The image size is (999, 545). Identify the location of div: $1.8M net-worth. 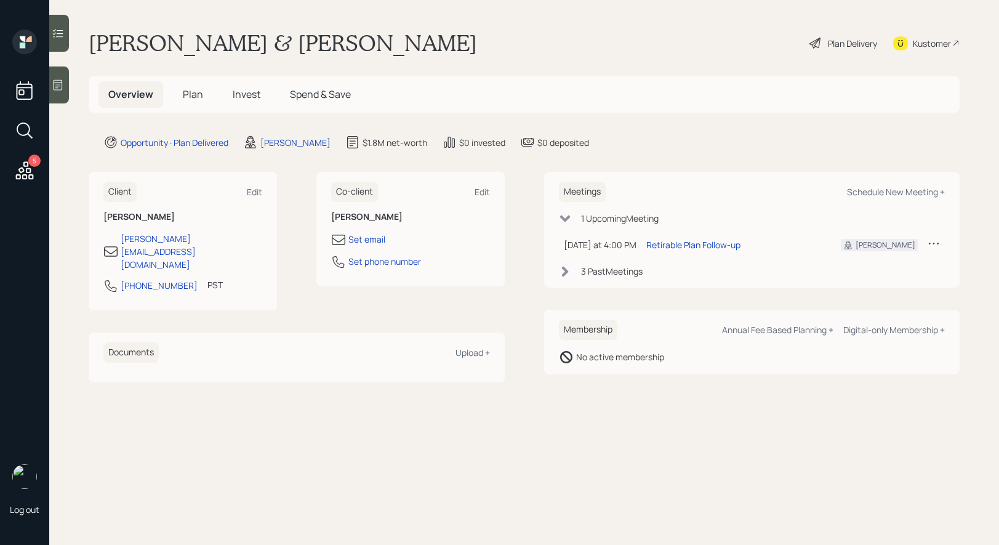
(395, 142).